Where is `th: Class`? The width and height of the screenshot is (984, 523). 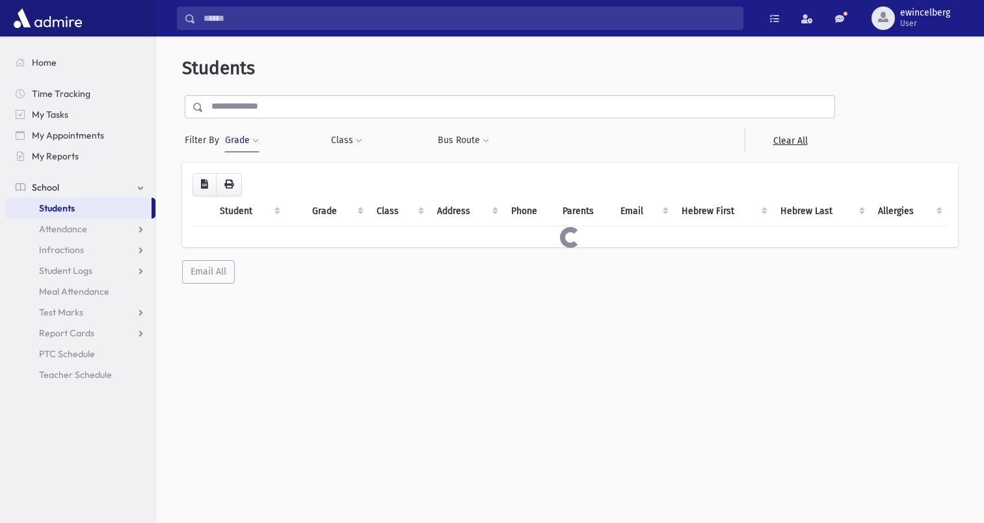 th: Class is located at coordinates (399, 211).